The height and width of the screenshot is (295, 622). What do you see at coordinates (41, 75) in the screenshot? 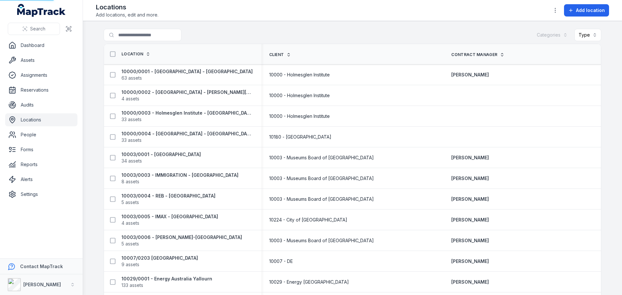
I see `a: Assignments` at bounding box center [41, 75].